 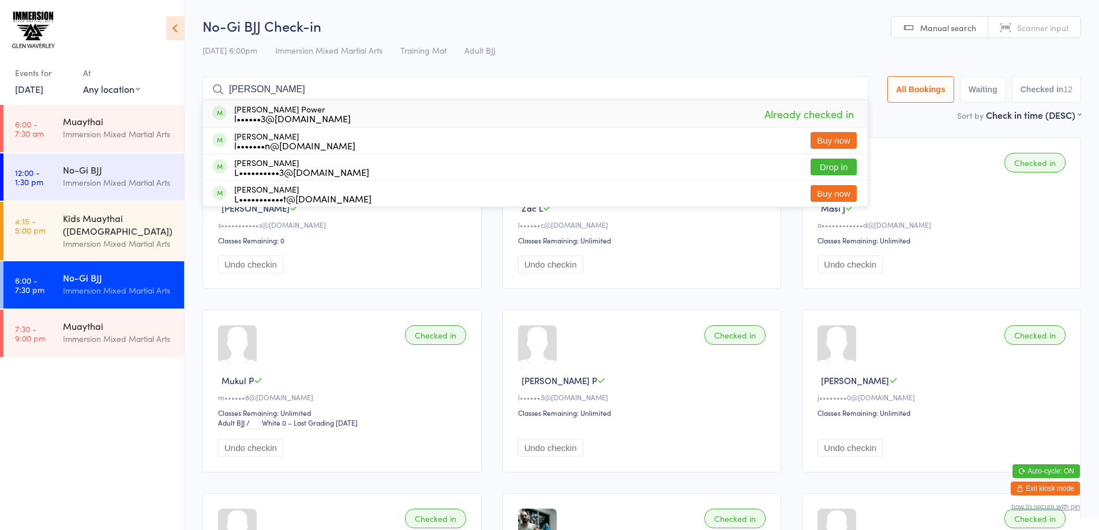 I want to click on div: Classes Remaining: 0, so click(x=344, y=240).